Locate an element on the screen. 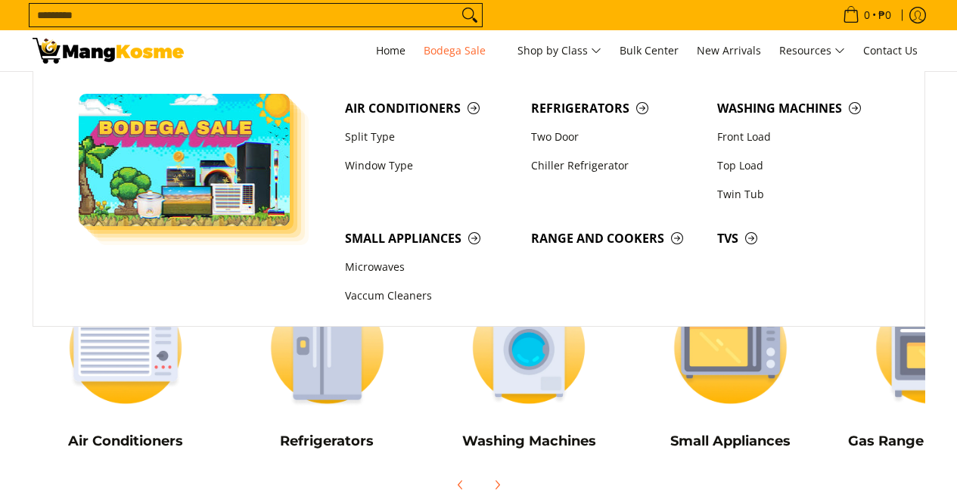 The height and width of the screenshot is (503, 957). h5: Washing Machines is located at coordinates (529, 441).